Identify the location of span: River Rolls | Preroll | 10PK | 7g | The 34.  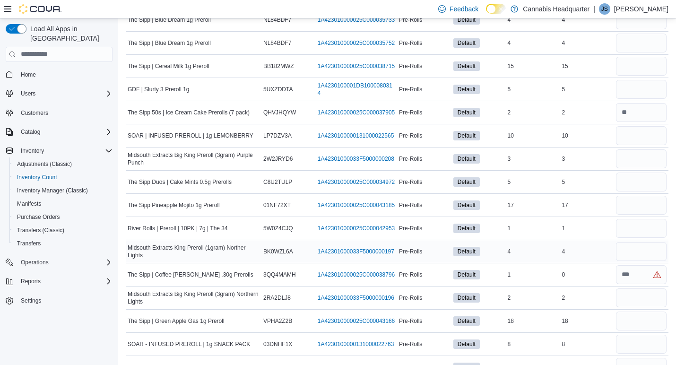
(178, 228).